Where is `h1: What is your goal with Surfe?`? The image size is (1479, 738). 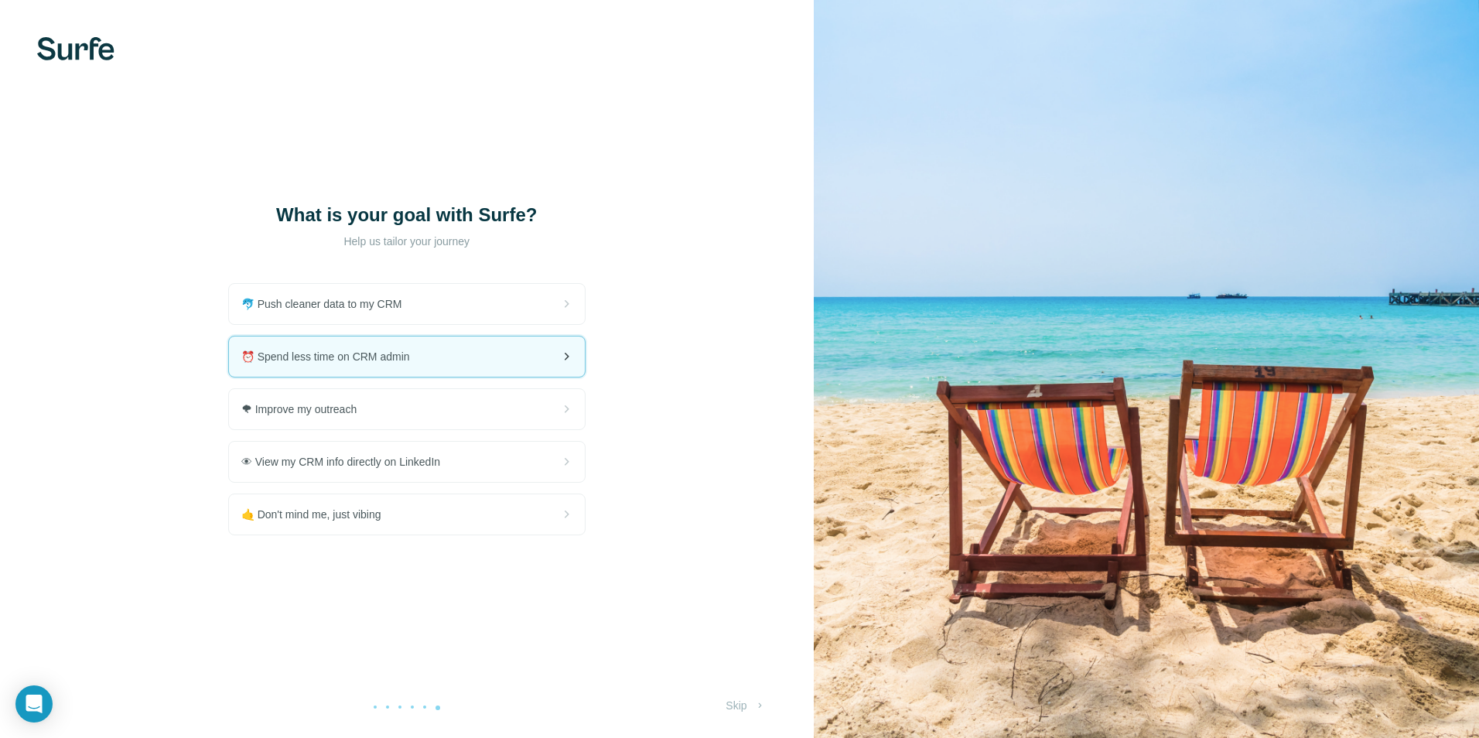
h1: What is your goal with Surfe? is located at coordinates (407, 215).